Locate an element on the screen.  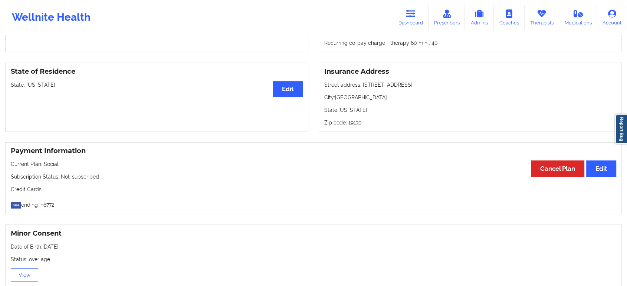
a: Prescribers is located at coordinates (447, 17).